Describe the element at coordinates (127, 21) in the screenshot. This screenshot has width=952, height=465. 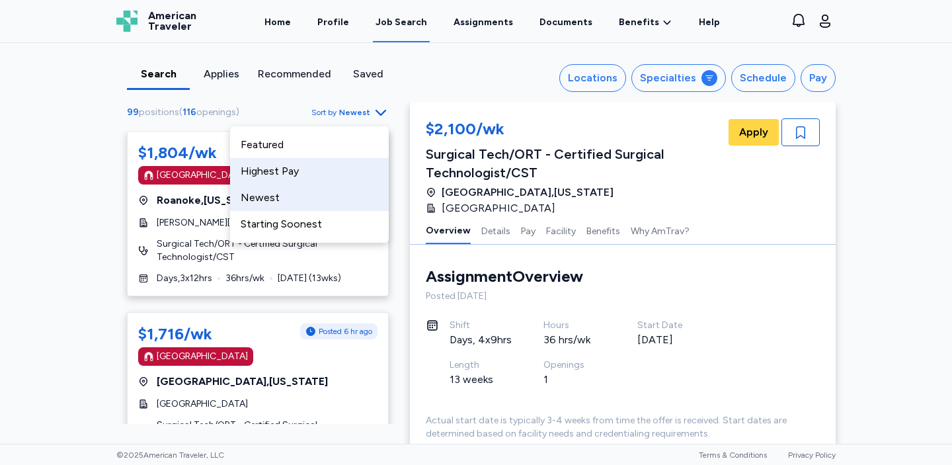
I see `img: Logo` at that location.